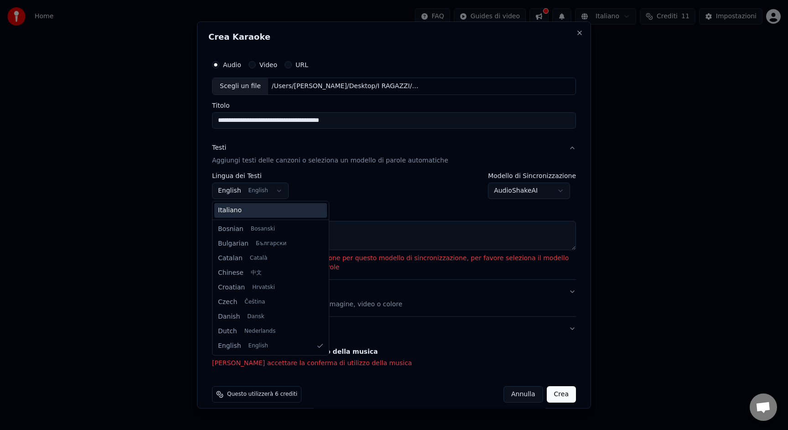  I want to click on span: Hrvatski, so click(264, 287).